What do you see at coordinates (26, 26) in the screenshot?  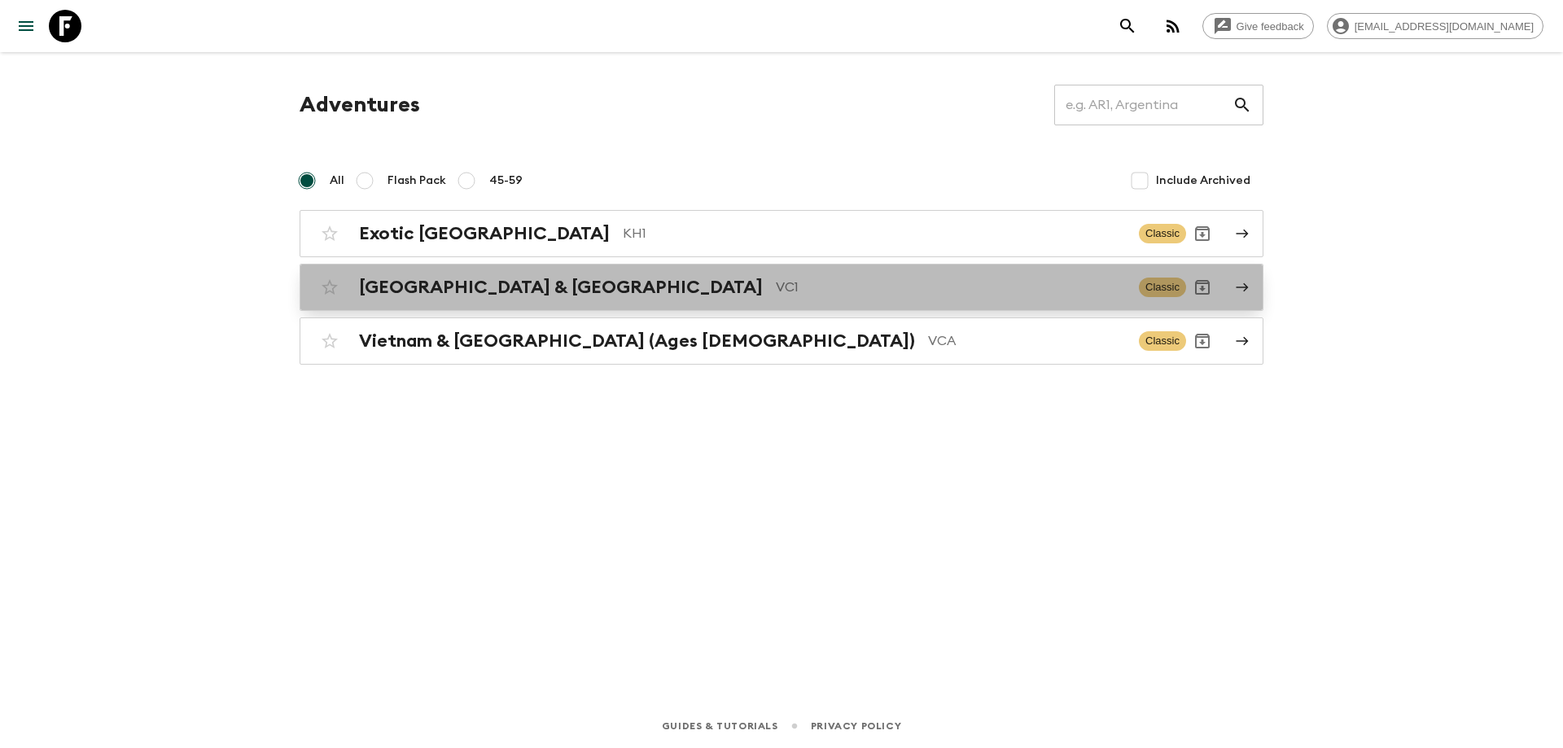 I see `button: menu` at bounding box center [26, 26].